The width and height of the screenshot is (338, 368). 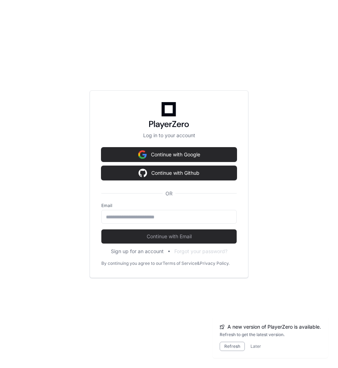 I want to click on button: Refresh, so click(x=232, y=346).